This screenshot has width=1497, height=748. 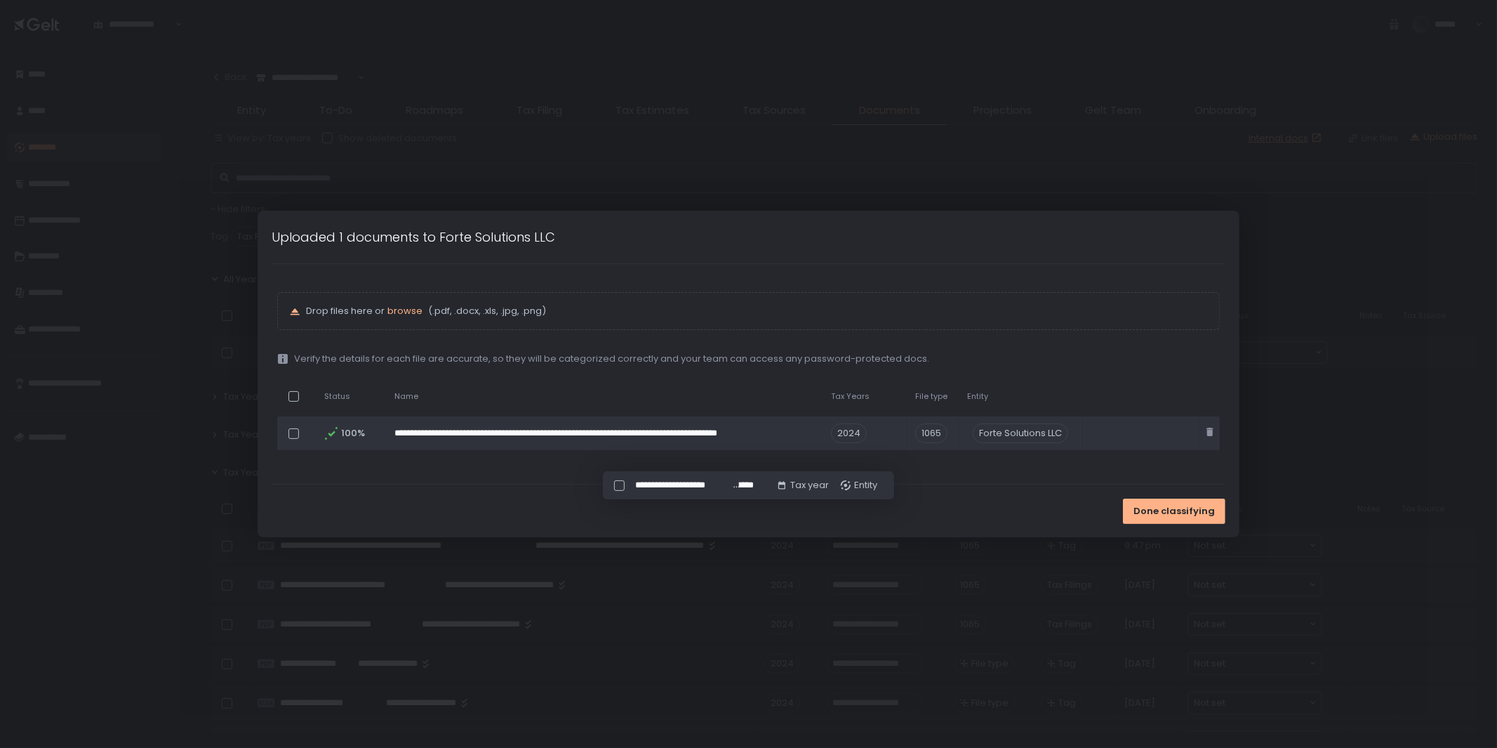 What do you see at coordinates (850, 396) in the screenshot?
I see `span: Tax Years` at bounding box center [850, 396].